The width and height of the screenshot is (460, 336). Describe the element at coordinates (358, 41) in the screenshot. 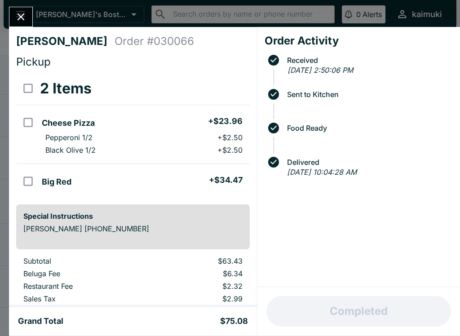

I see `h4: Order Activity` at that location.